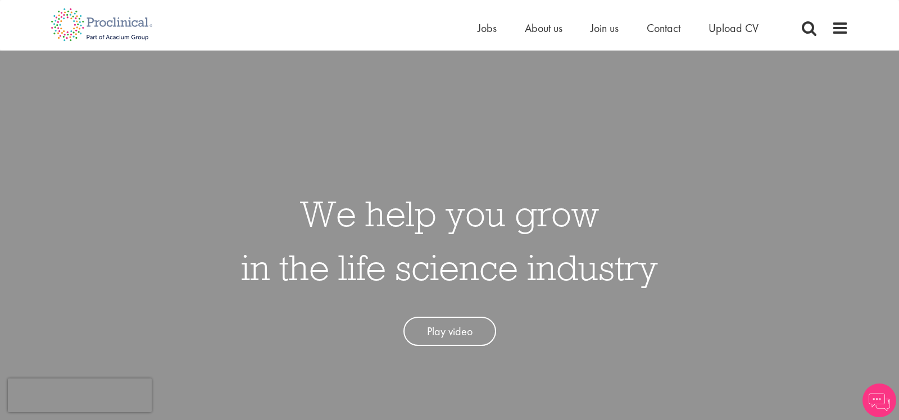 This screenshot has height=420, width=899. What do you see at coordinates (604, 28) in the screenshot?
I see `a: Join us` at bounding box center [604, 28].